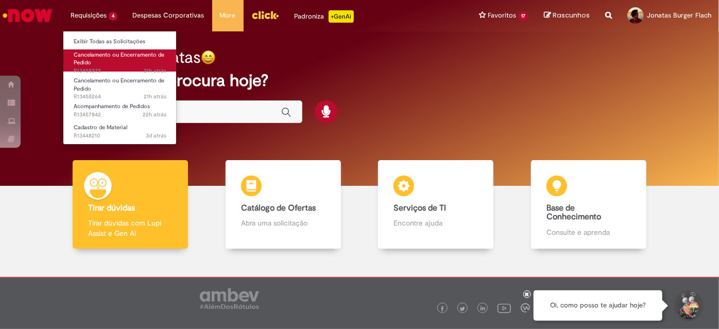 This screenshot has height=329, width=719. What do you see at coordinates (462, 309) in the screenshot?
I see `img: logo_footer_twitter.png` at bounding box center [462, 309].